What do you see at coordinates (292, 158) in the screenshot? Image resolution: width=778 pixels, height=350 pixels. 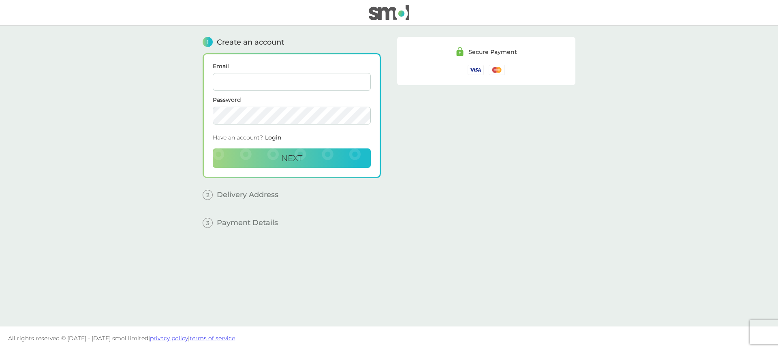 I see `span: Next` at bounding box center [292, 158].